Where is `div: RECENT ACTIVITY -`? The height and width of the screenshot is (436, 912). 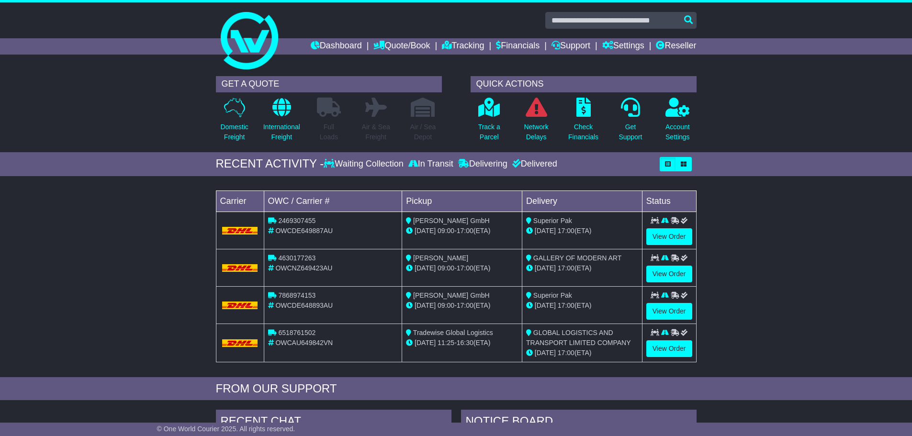 div: RECENT ACTIVITY - is located at coordinates (270, 164).